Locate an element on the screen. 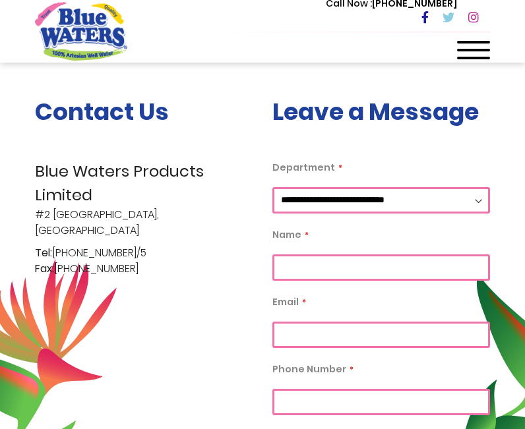 The height and width of the screenshot is (429, 525). h3: Leave a Message is located at coordinates (381, 111).